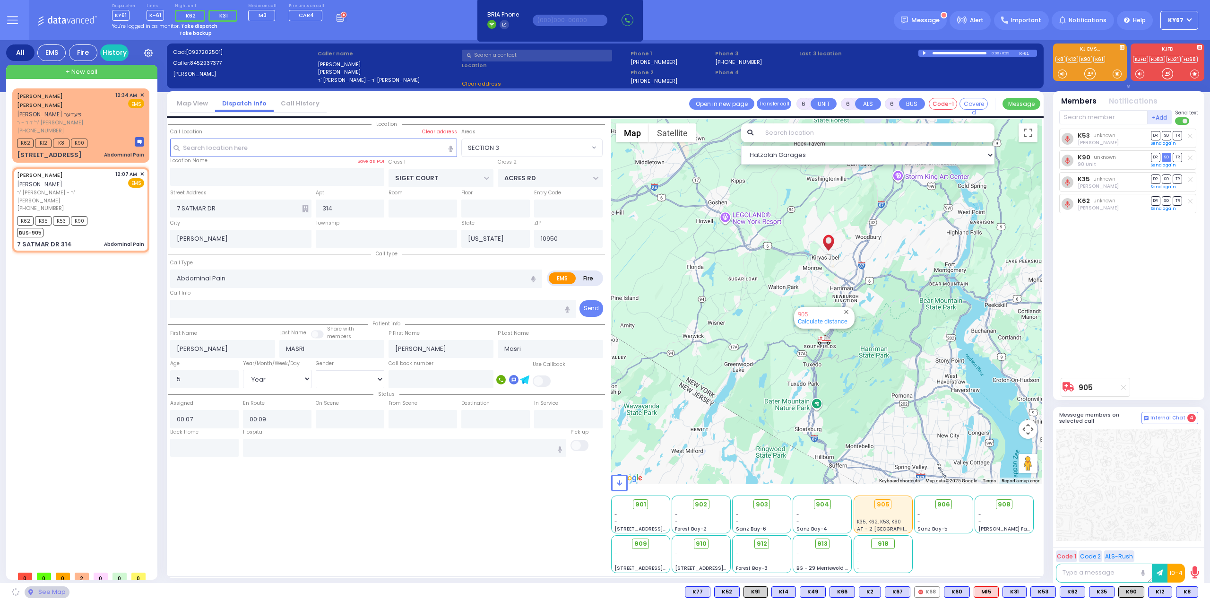  I want to click on span: SECTION 3, so click(484, 148).